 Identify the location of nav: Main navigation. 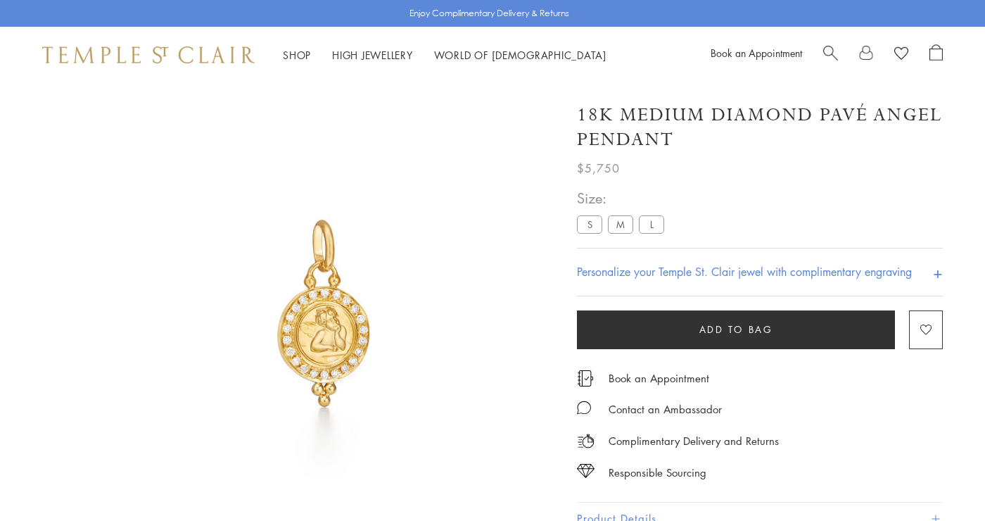
(445, 55).